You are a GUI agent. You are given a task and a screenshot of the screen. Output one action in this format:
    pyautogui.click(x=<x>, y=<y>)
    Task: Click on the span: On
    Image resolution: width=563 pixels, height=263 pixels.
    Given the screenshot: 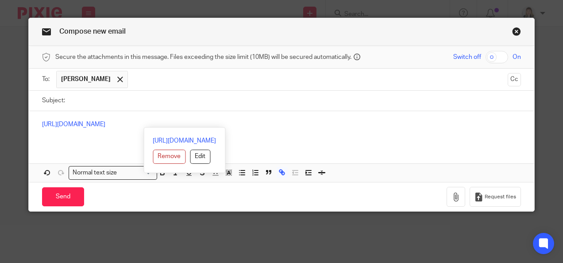 What is the action you would take?
    pyautogui.click(x=517, y=57)
    